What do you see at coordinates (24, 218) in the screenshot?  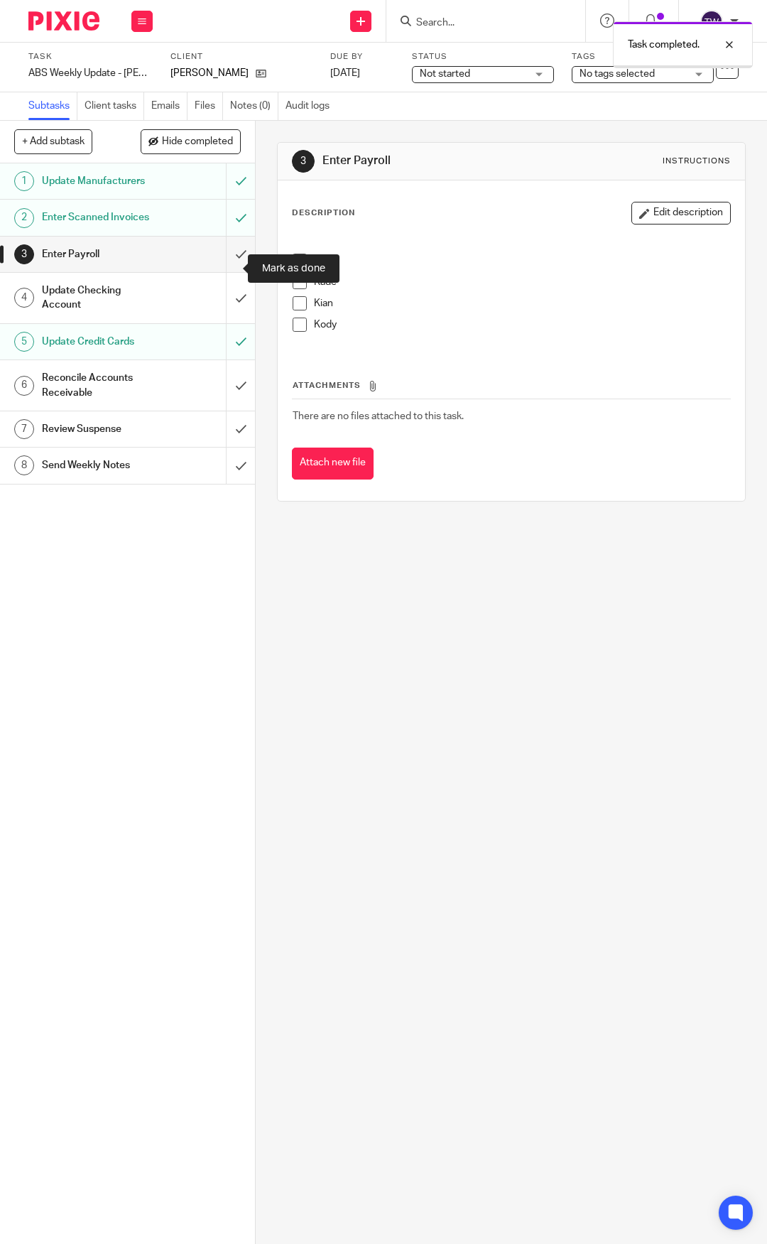 I see `div: 2` at bounding box center [24, 218].